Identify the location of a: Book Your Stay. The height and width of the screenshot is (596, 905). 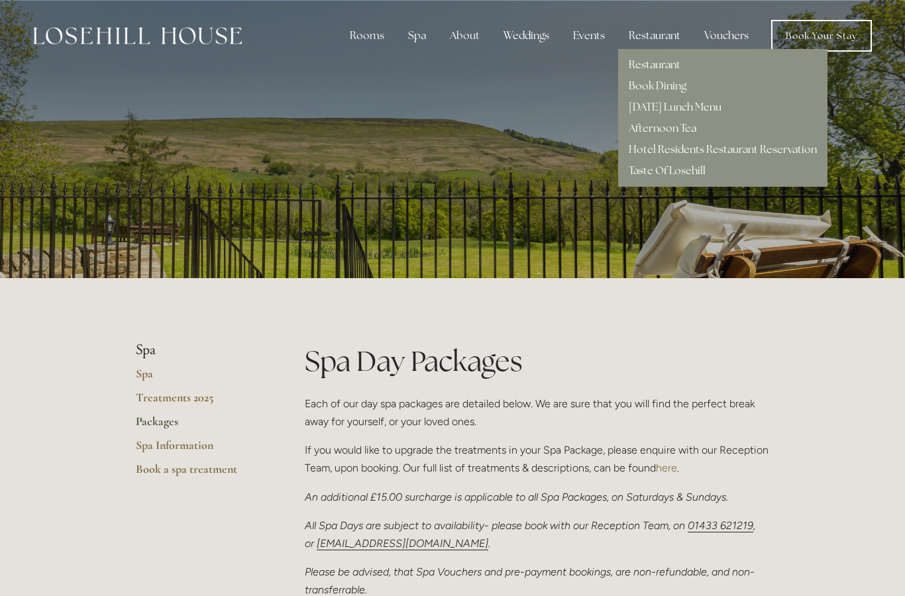
(821, 36).